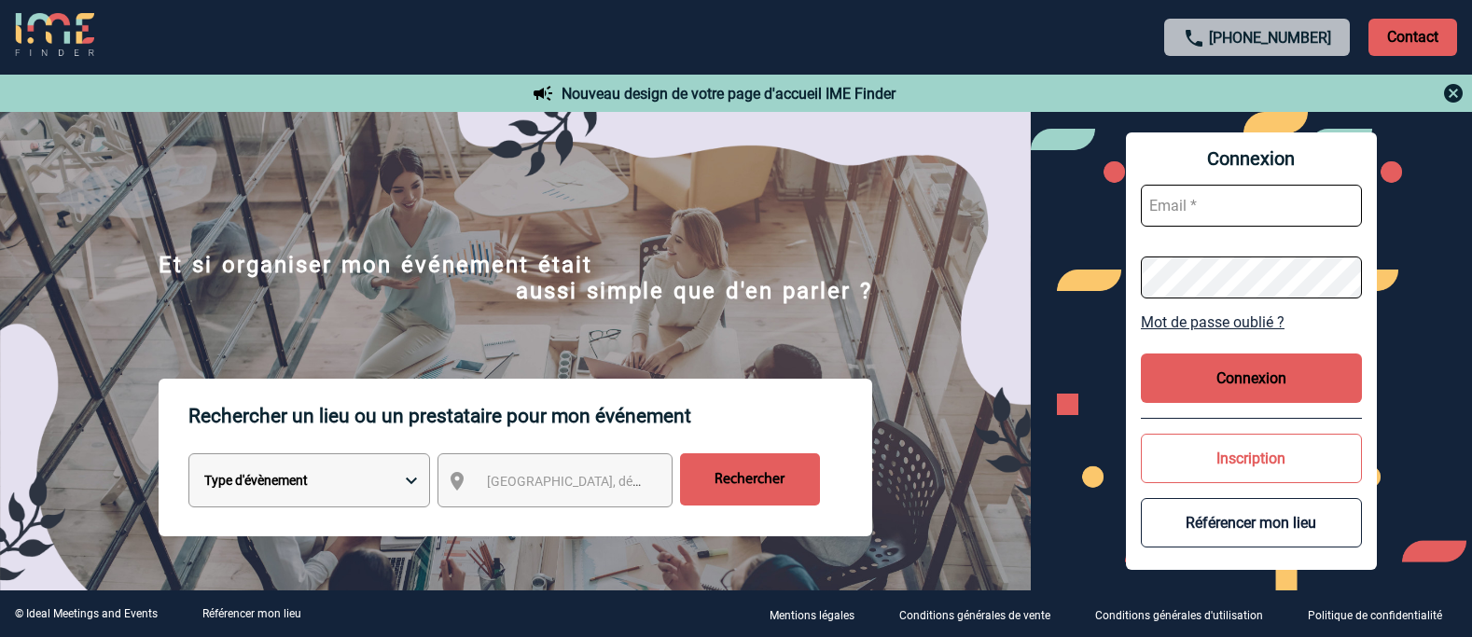 The width and height of the screenshot is (1472, 637). What do you see at coordinates (1375, 616) in the screenshot?
I see `p: Politique de confidentialité` at bounding box center [1375, 616].